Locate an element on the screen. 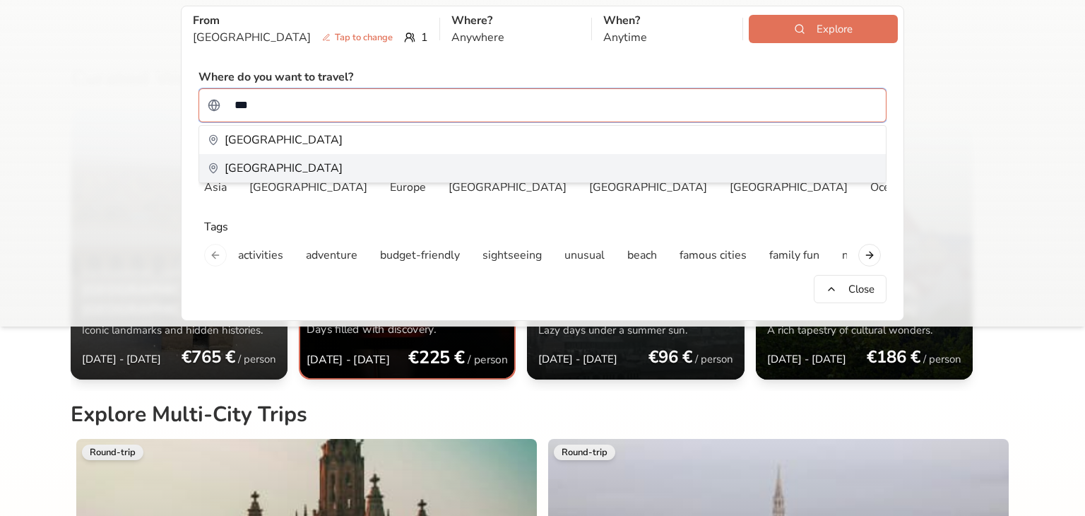 This screenshot has height=516, width=1085. p: € 225 € is located at coordinates (436, 357).